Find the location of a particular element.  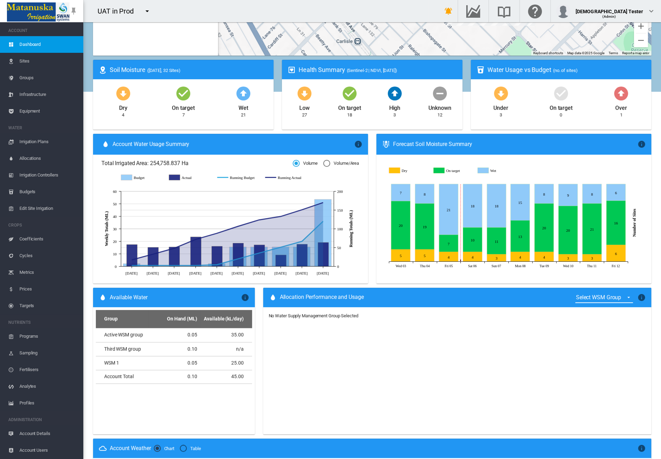

tspan: Weekly Totals (ML) is located at coordinates (107, 228).